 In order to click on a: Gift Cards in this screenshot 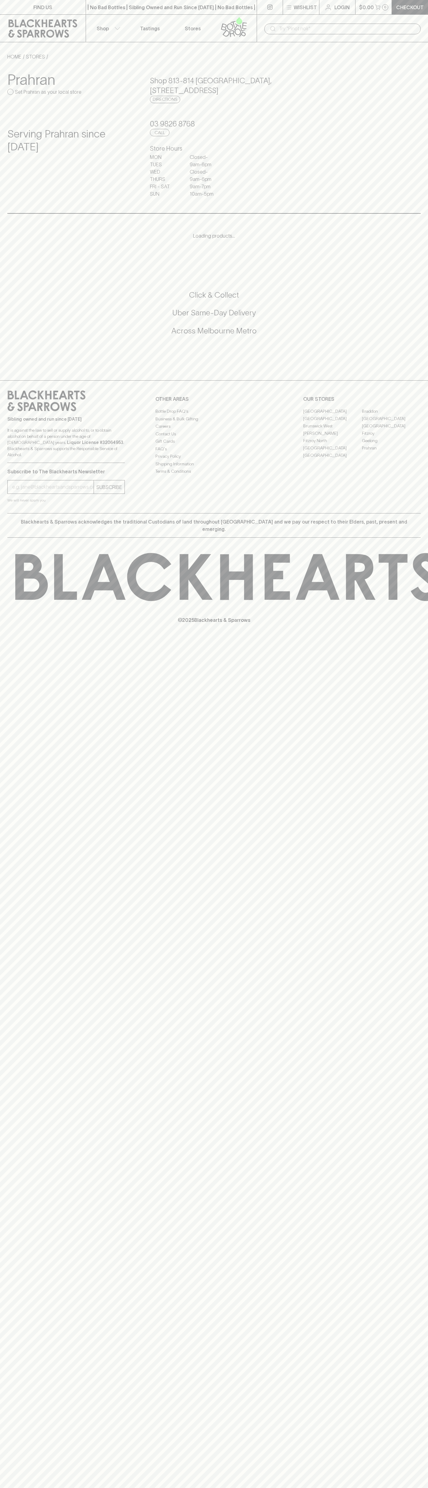, I will do `click(214, 441)`.